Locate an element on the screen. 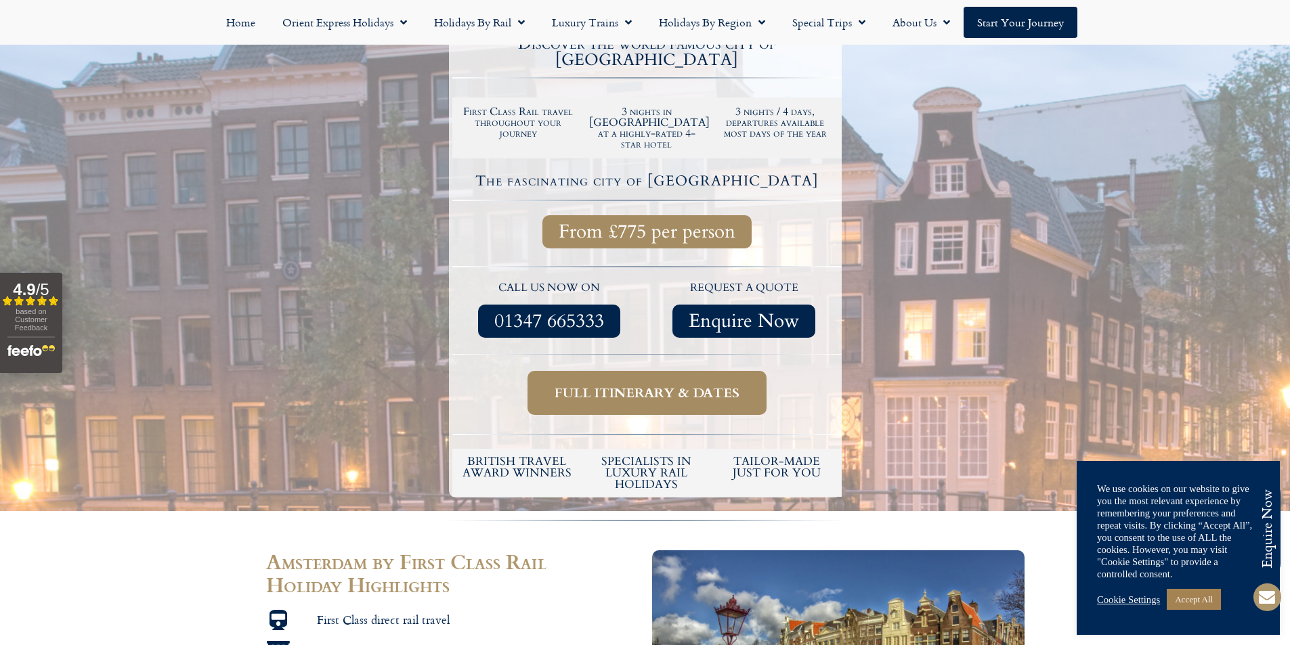  h6: Specialists in luxury rail holidays is located at coordinates (647, 473).